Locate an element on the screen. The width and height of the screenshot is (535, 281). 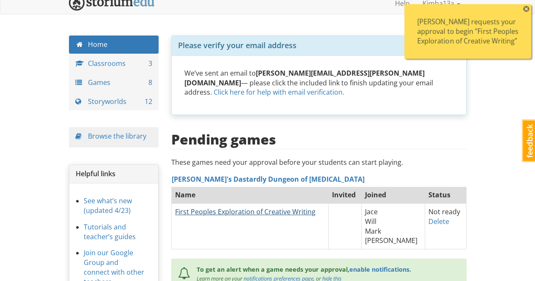
p: We’ve sent an email to — please click the included link to finish updating your email address. is located at coordinates (319, 83).